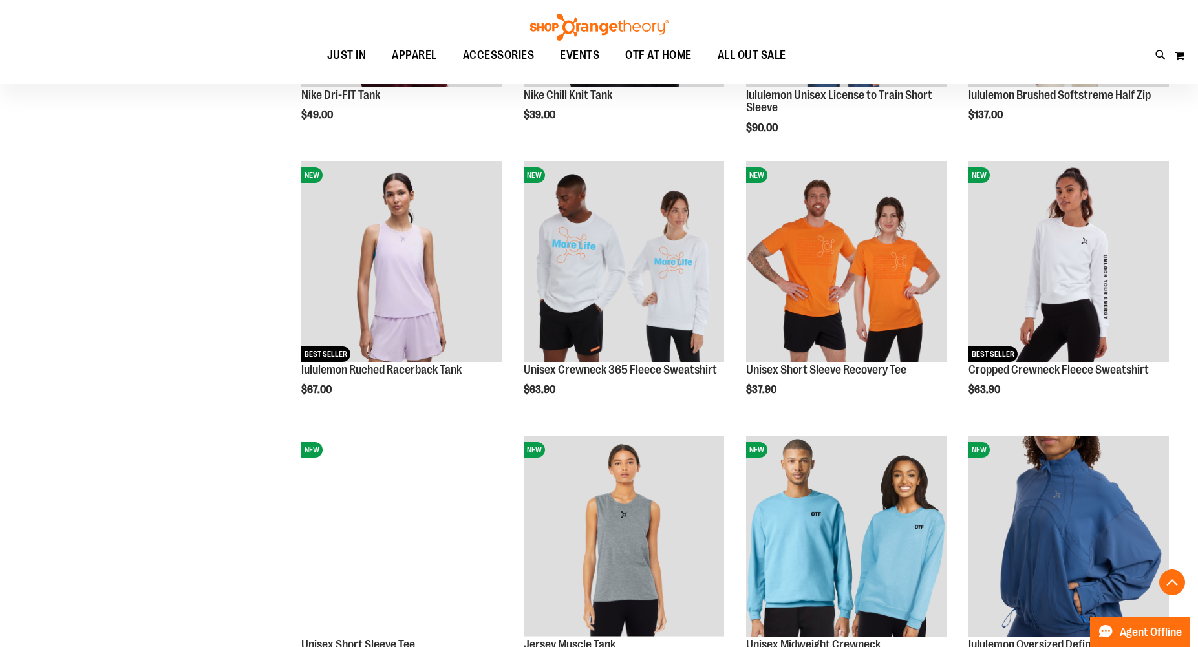 The height and width of the screenshot is (647, 1198). Describe the element at coordinates (568, 95) in the screenshot. I see `a: Nike Chill Knit Tank` at that location.